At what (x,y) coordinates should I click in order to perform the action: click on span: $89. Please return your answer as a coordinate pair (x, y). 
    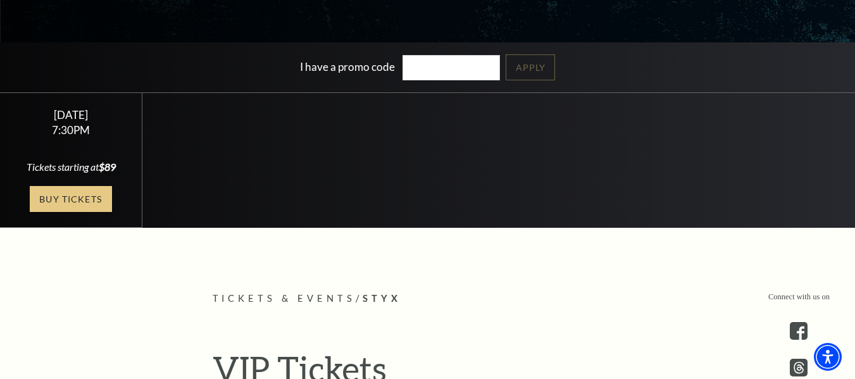
    Looking at the image, I should click on (107, 166).